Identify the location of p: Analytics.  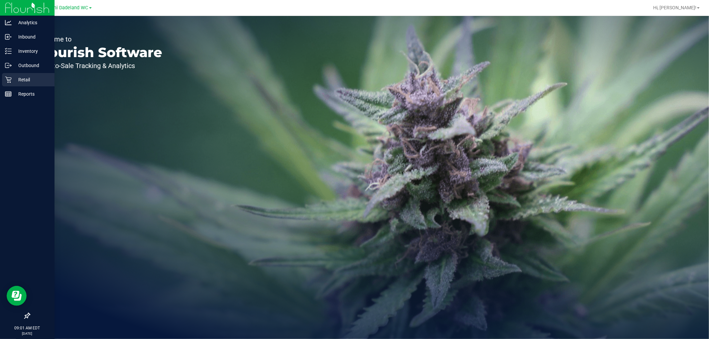
(32, 23).